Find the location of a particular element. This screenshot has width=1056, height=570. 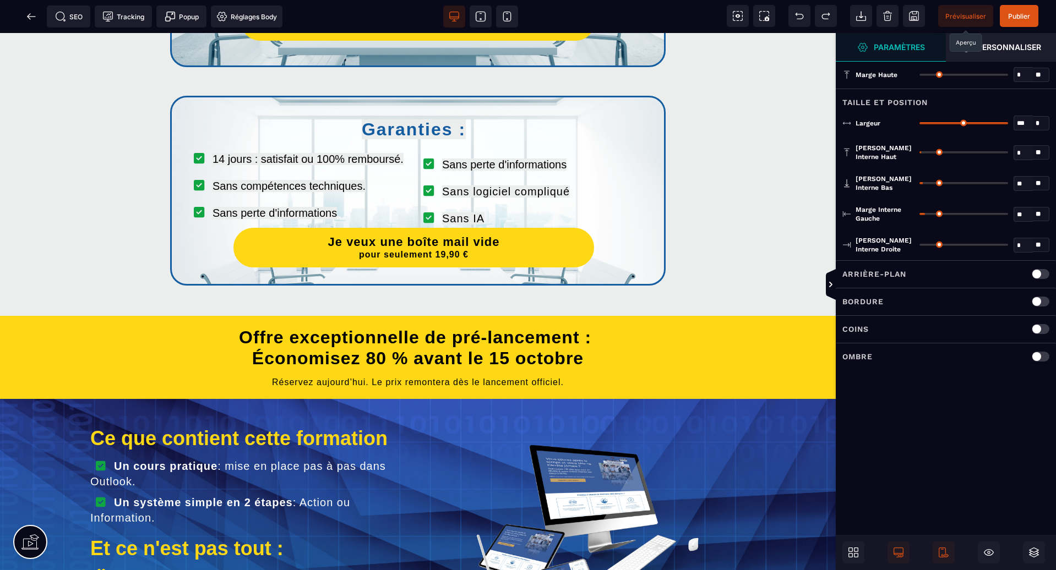

span: Nettoyage is located at coordinates (887, 16).